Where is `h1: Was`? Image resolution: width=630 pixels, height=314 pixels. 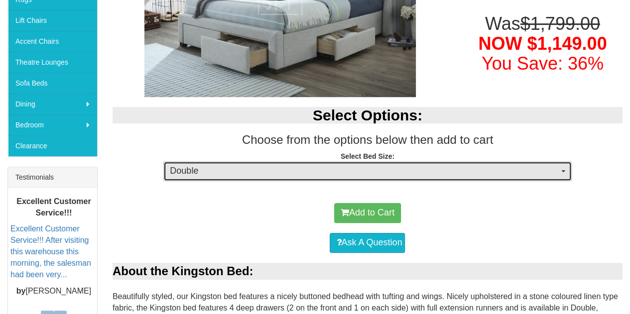 h1: Was is located at coordinates (543, 43).